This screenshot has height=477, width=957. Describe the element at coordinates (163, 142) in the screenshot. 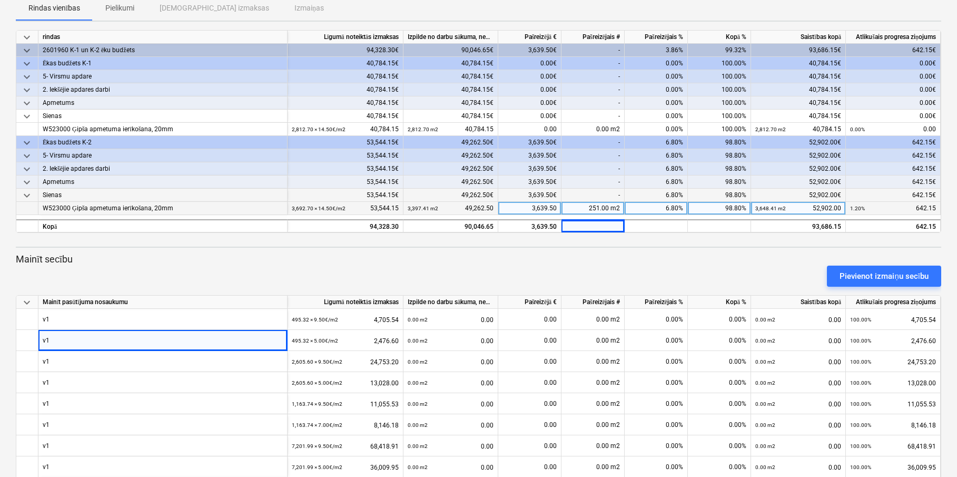

I see `div: Ēkas budžets K-2` at that location.